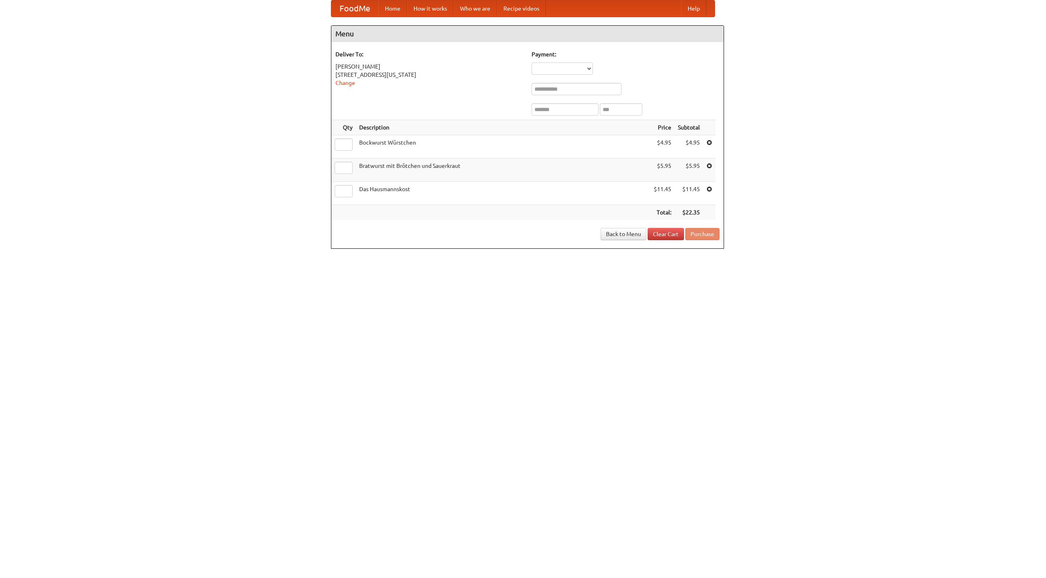 The width and height of the screenshot is (1046, 578). Describe the element at coordinates (626, 54) in the screenshot. I see `h5: Payment:` at that location.